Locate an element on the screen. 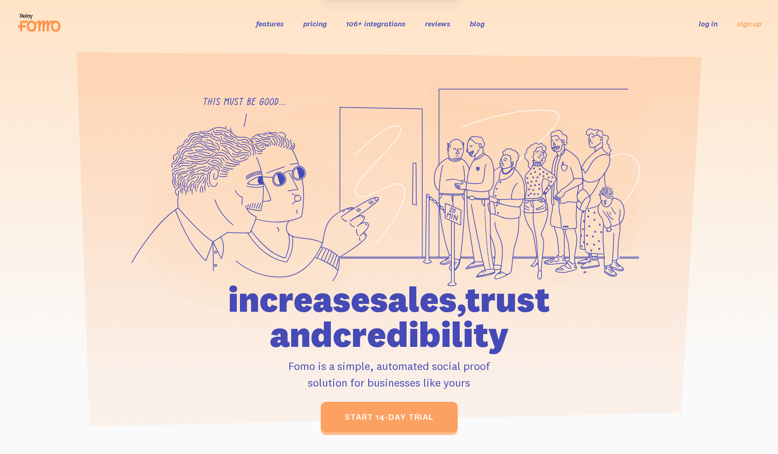 The image size is (778, 454). a: log in is located at coordinates (708, 24).